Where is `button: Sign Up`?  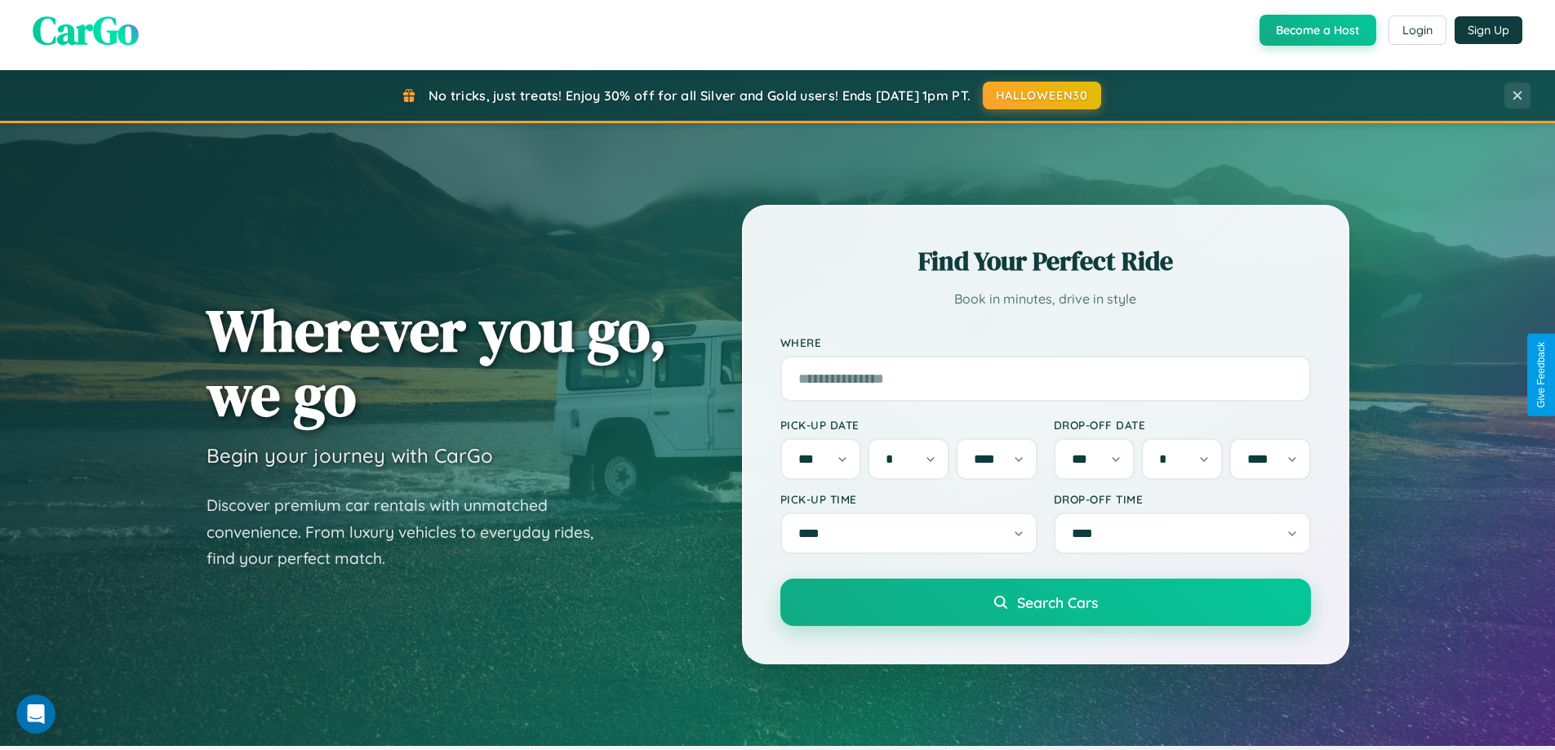
button: Sign Up is located at coordinates (1488, 30).